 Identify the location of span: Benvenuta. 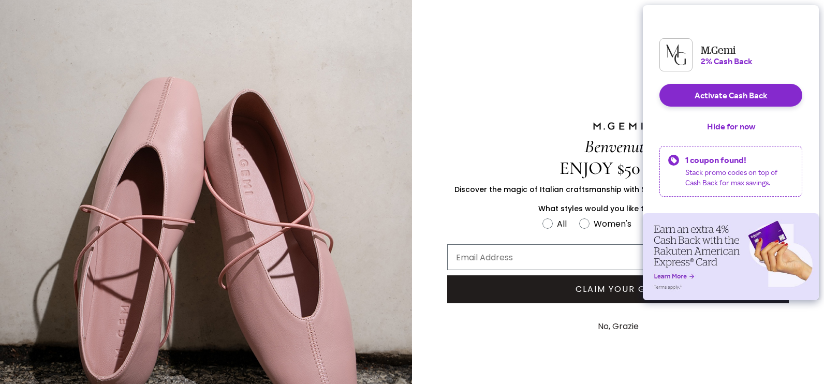
(618, 147).